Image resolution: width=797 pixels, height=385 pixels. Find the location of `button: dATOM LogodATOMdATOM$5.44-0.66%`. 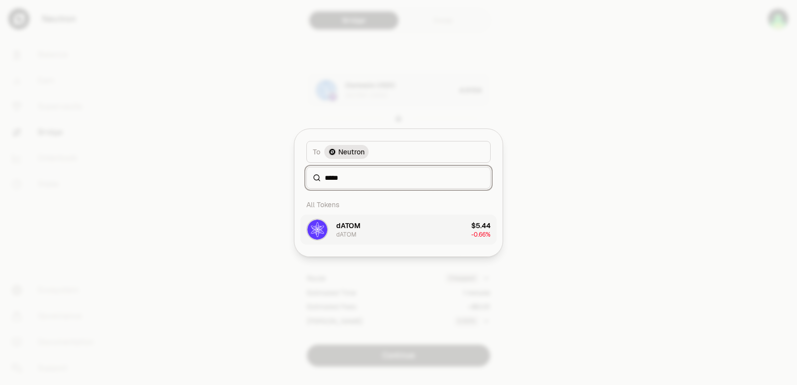

button: dATOM LogodATOMdATOM$5.44-0.66% is located at coordinates (399, 230).